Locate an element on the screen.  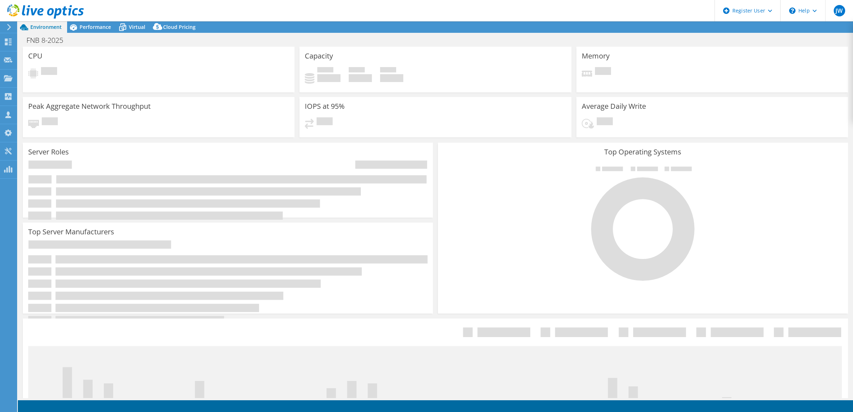
span: Free is located at coordinates (357, 71).